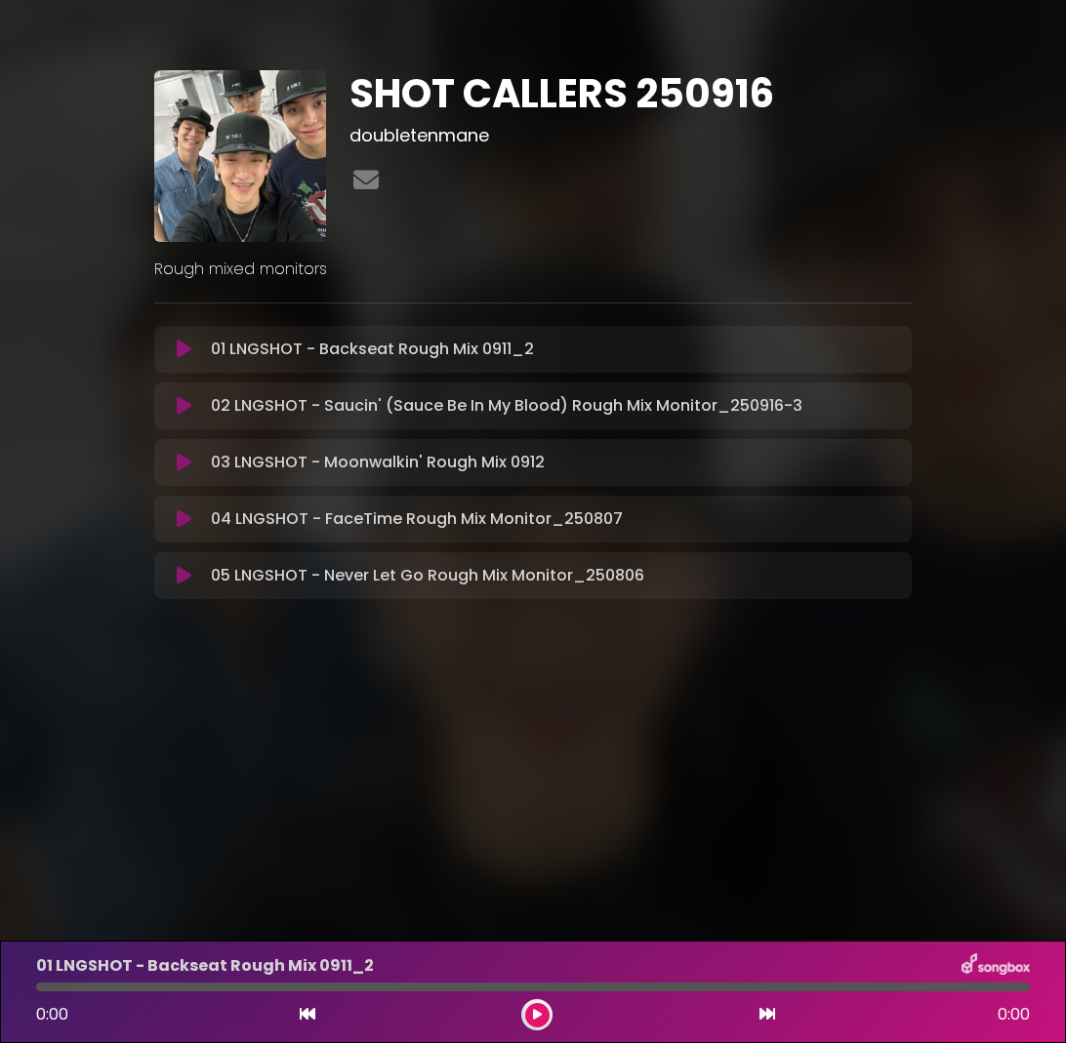 The width and height of the screenshot is (1066, 1043). I want to click on img: EhfZEEfJT4ehH6TTm04u, so click(240, 156).